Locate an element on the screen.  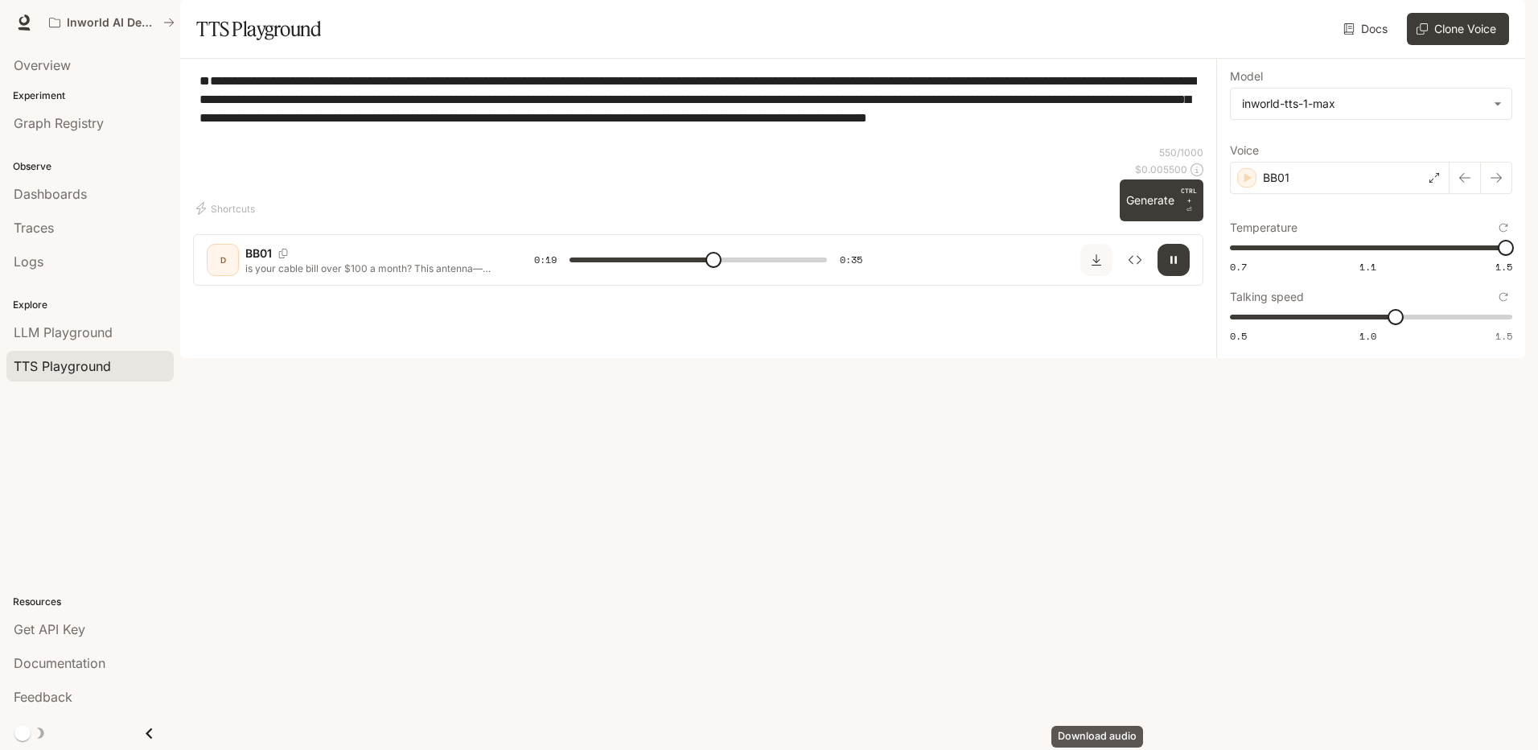
span: 1.0 is located at coordinates (1367, 335).